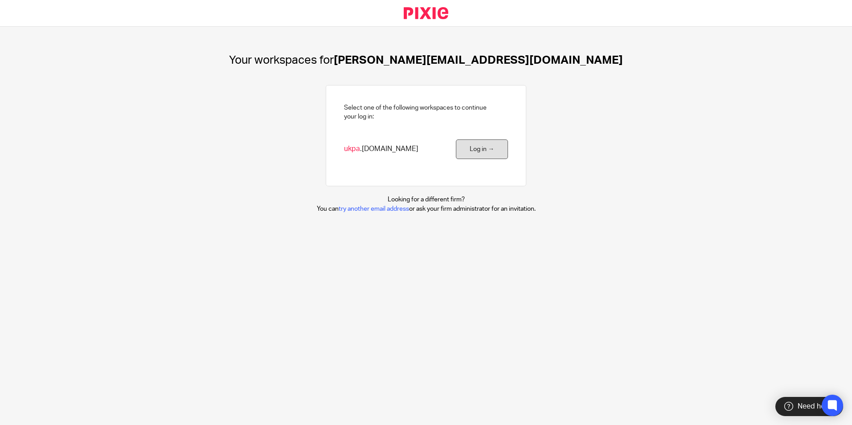 The image size is (852, 425). Describe the element at coordinates (809, 406) in the screenshot. I see `div: Need help?` at that location.